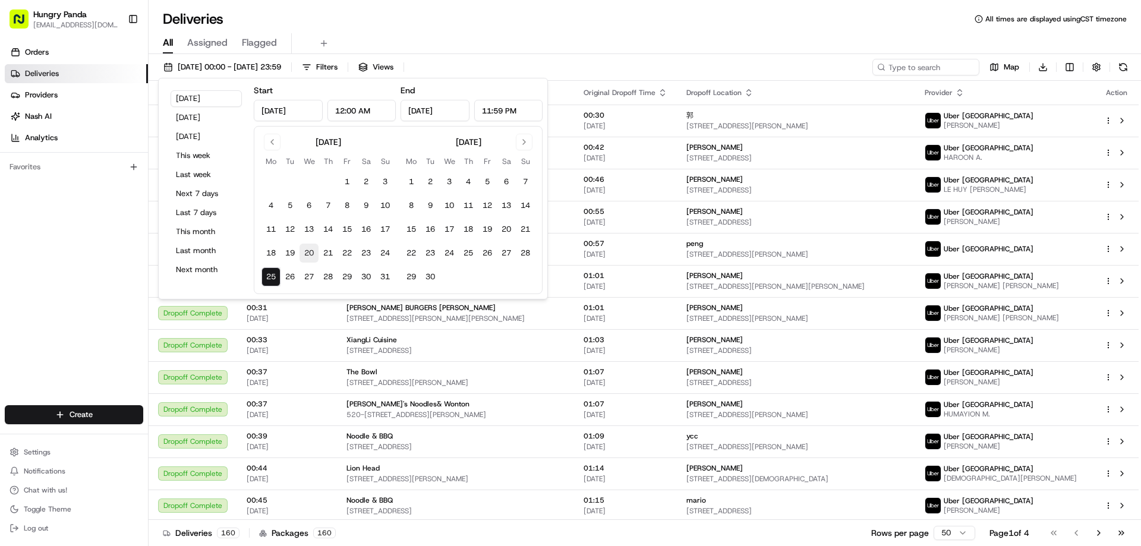 This screenshot has height=546, width=1141. Describe the element at coordinates (287, 308) in the screenshot. I see `span: 00:31` at that location.